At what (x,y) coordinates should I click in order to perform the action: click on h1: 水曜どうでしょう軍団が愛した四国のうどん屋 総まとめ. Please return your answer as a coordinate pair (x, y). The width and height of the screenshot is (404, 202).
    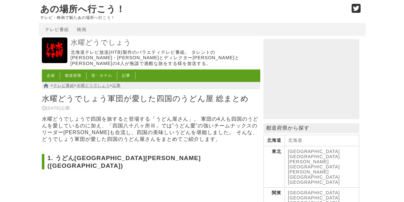
    Looking at the image, I should click on (151, 98).